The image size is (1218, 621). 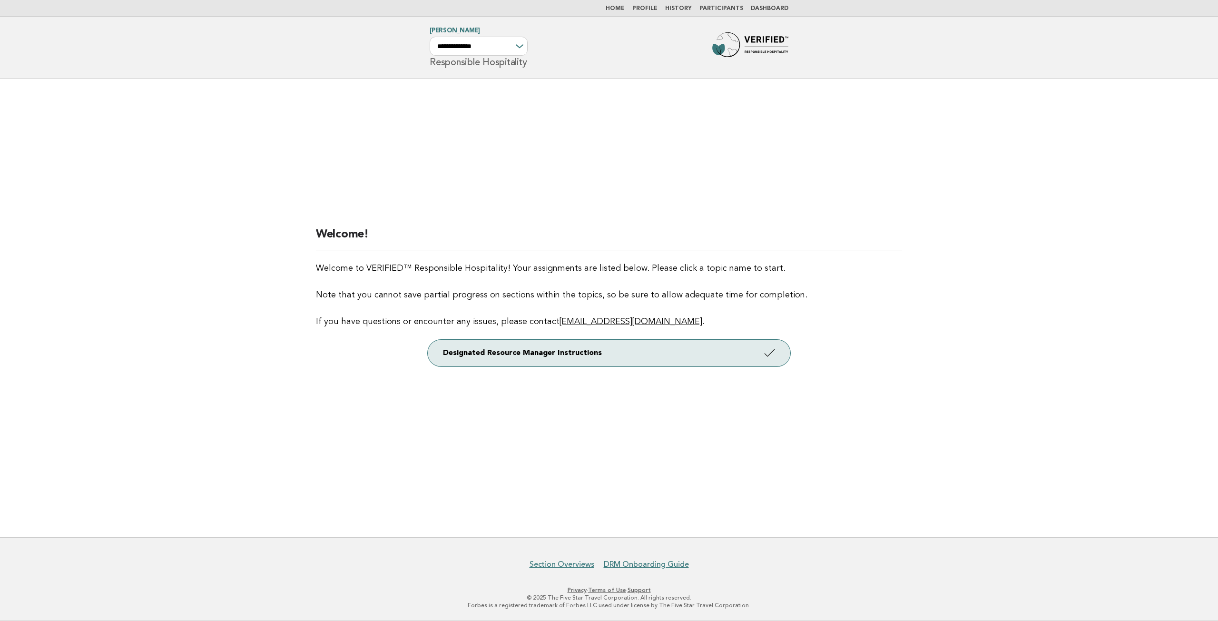 I want to click on a: Designated Resource Manager Instructions, so click(x=609, y=353).